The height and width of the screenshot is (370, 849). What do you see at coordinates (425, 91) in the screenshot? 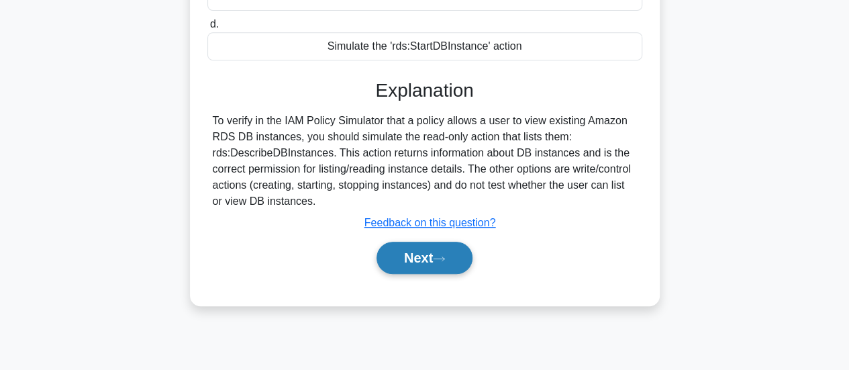
I see `h3: Explanation` at bounding box center [425, 91].